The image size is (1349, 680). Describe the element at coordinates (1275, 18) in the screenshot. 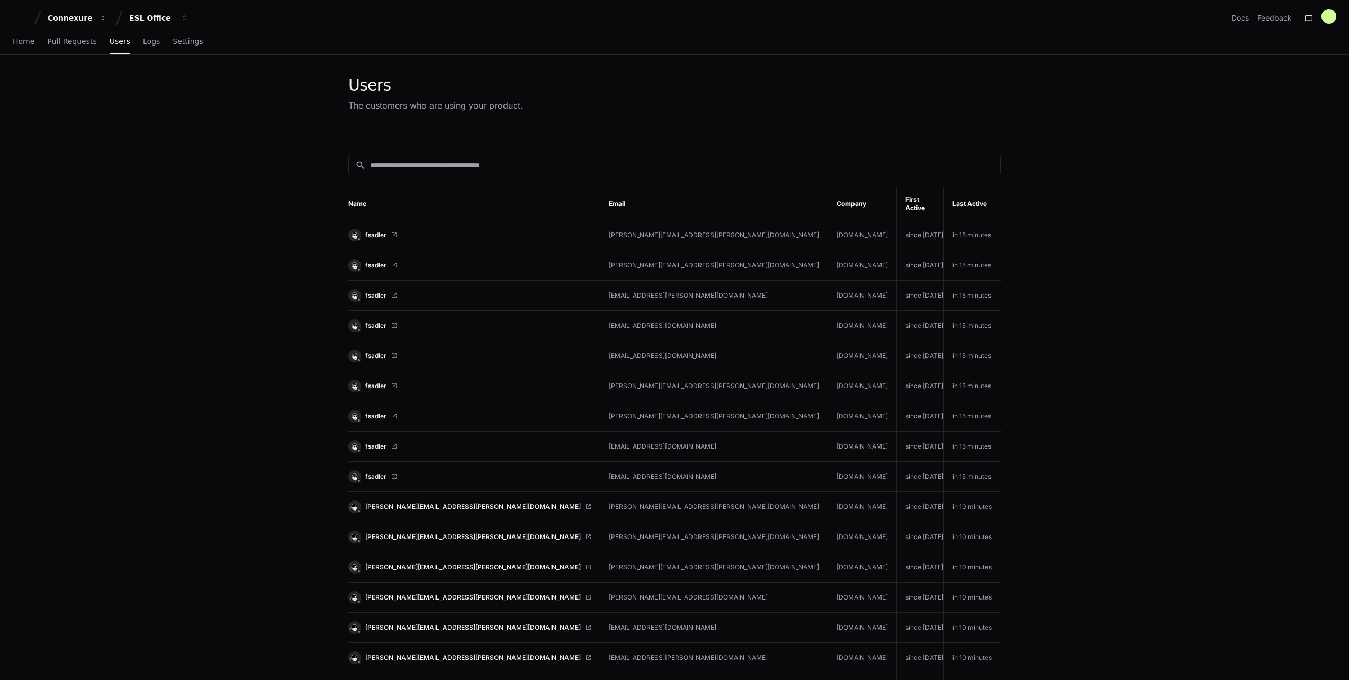

I see `button: Feedback` at that location.